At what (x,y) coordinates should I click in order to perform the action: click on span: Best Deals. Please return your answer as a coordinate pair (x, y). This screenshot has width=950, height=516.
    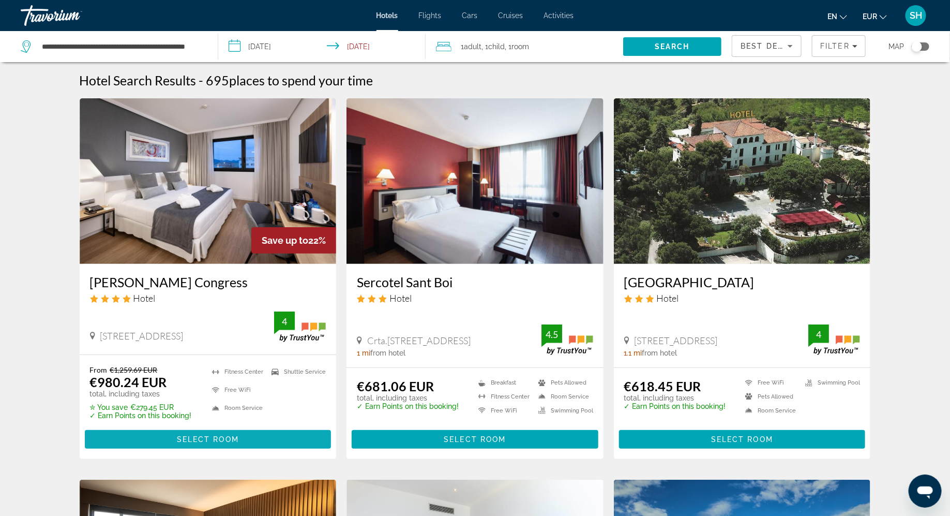
    Looking at the image, I should click on (767, 46).